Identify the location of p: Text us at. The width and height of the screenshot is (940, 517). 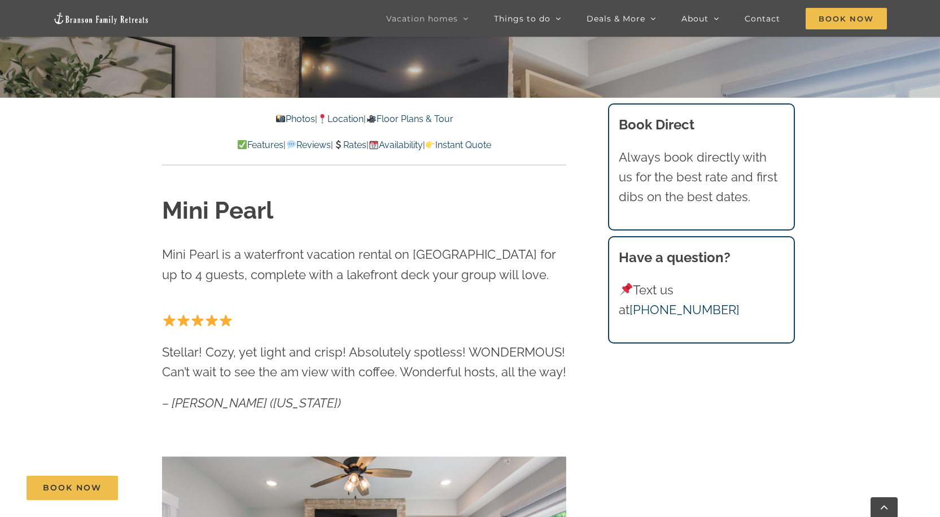
(702, 300).